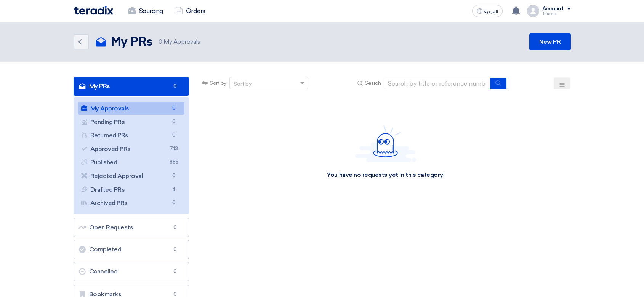 The height and width of the screenshot is (297, 644). I want to click on img: Teradix logo, so click(93, 10).